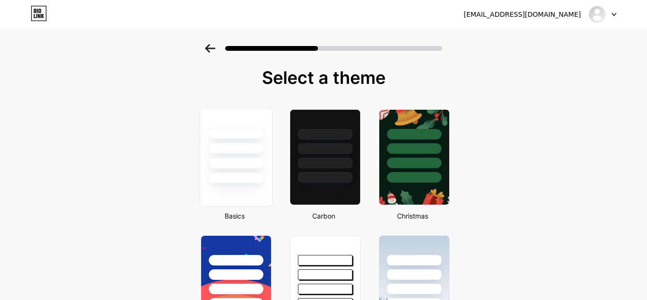 The image size is (647, 300). What do you see at coordinates (413, 216) in the screenshot?
I see `div: Christmas` at bounding box center [413, 216].